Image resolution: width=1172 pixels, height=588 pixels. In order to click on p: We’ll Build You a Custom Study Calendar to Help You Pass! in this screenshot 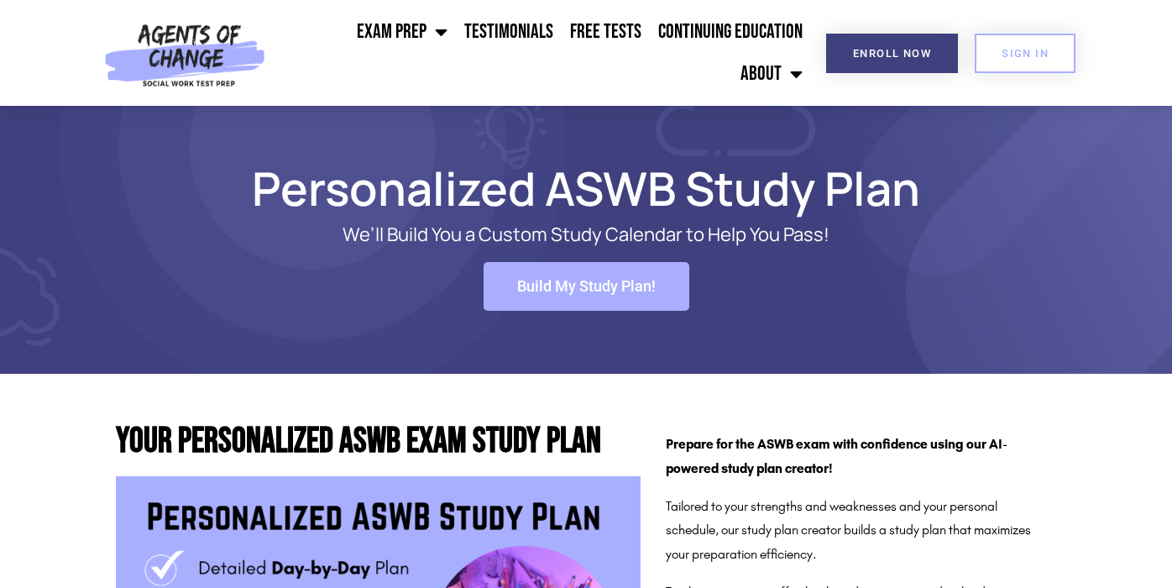, I will do `click(586, 234)`.